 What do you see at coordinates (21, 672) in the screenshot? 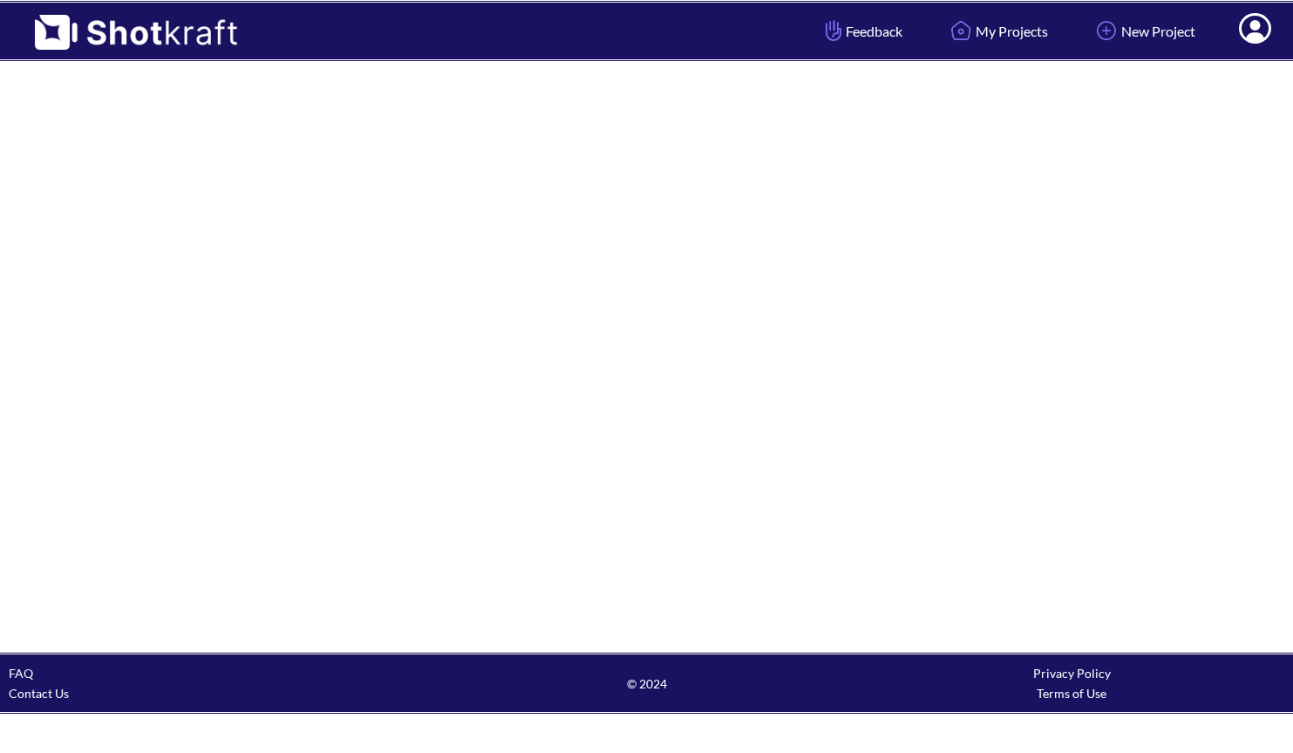
I see `a: FAQ` at bounding box center [21, 672].